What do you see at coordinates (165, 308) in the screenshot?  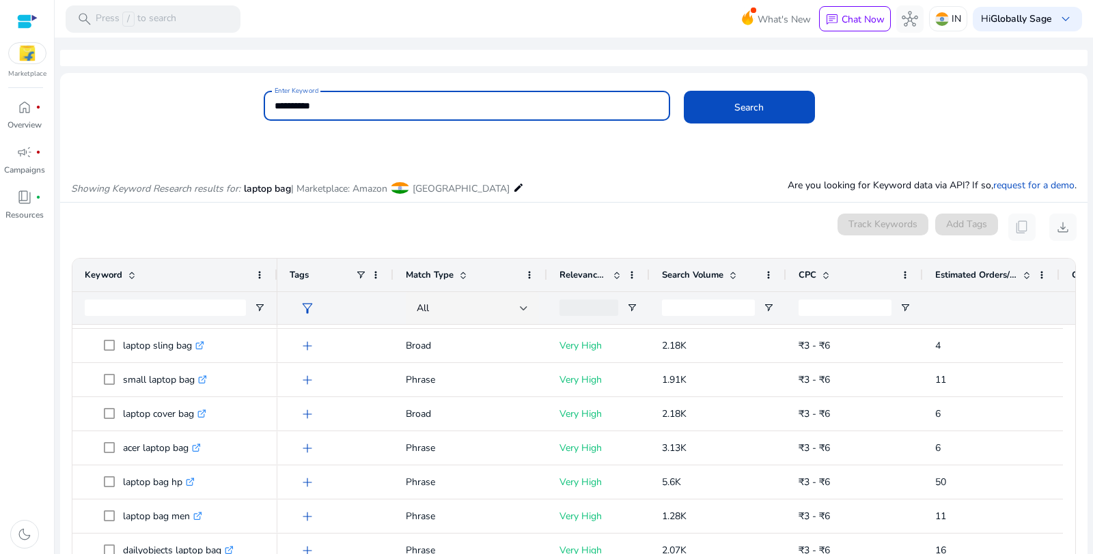 I see `input: Keyword Filter Input` at bounding box center [165, 308].